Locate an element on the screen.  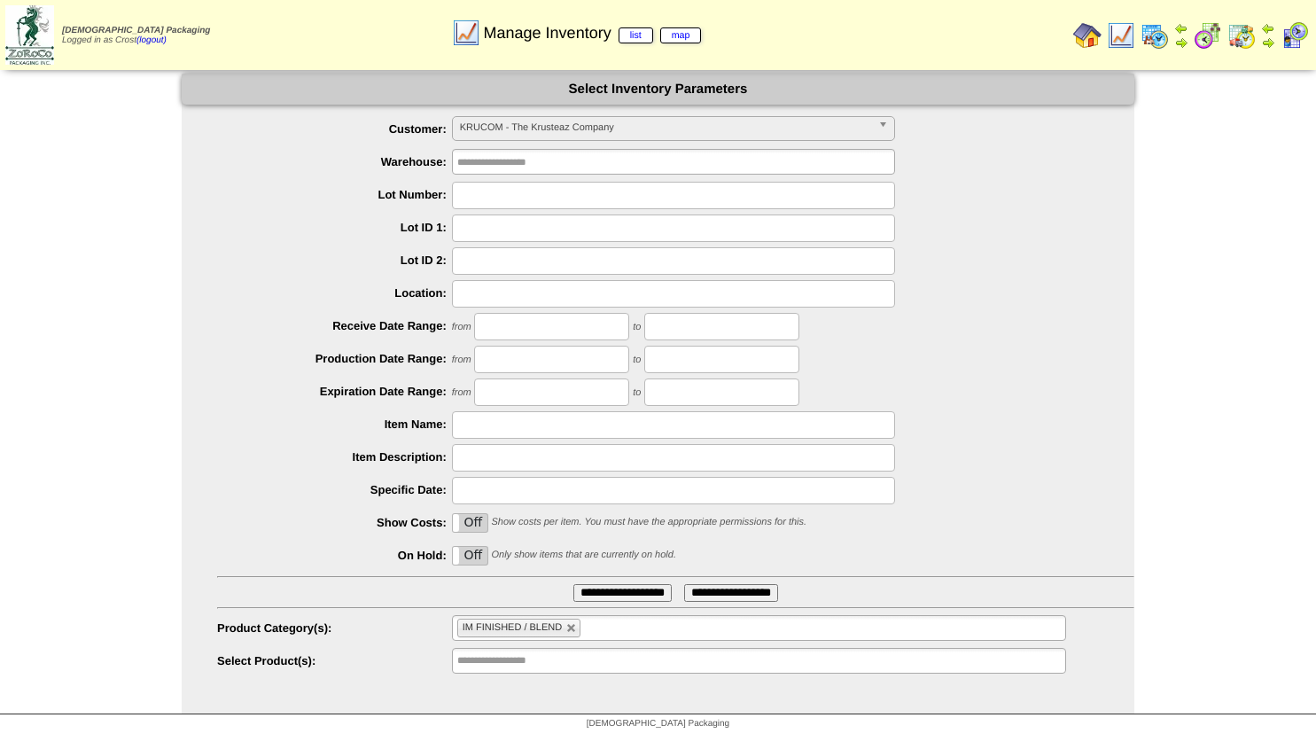
label: Item Name: is located at coordinates (334, 424).